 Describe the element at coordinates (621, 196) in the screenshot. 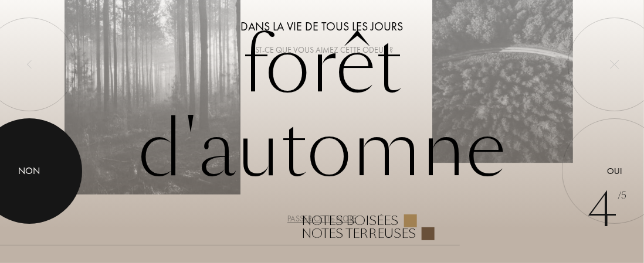

I see `span: /5` at that location.